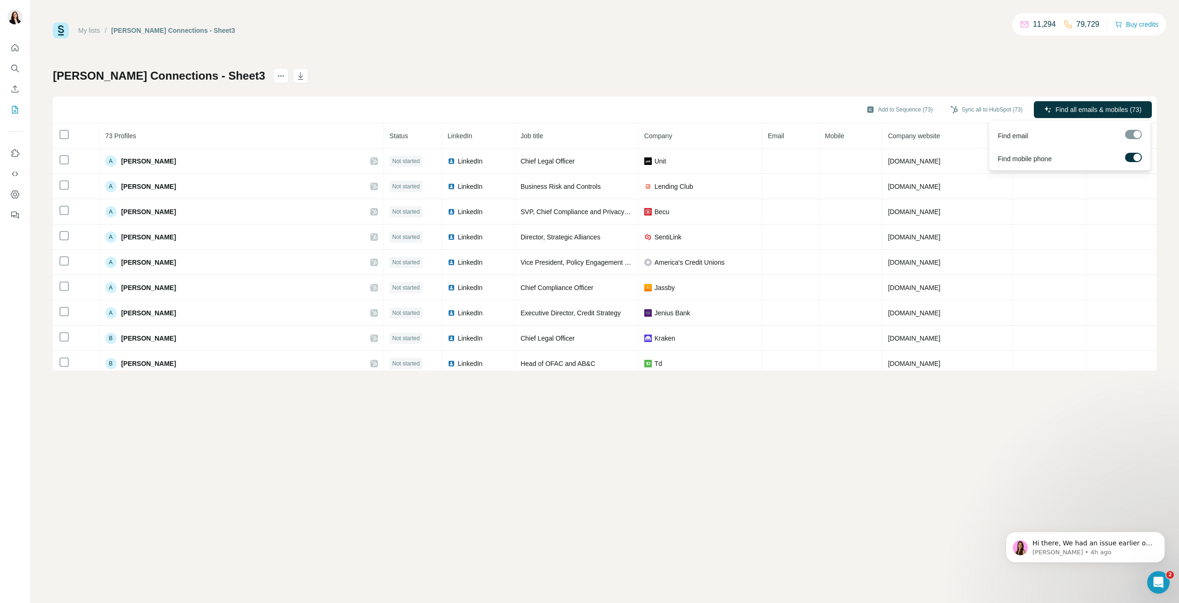 This screenshot has height=603, width=1179. What do you see at coordinates (548, 161) in the screenshot?
I see `span: Chief Legal Officer` at bounding box center [548, 161].